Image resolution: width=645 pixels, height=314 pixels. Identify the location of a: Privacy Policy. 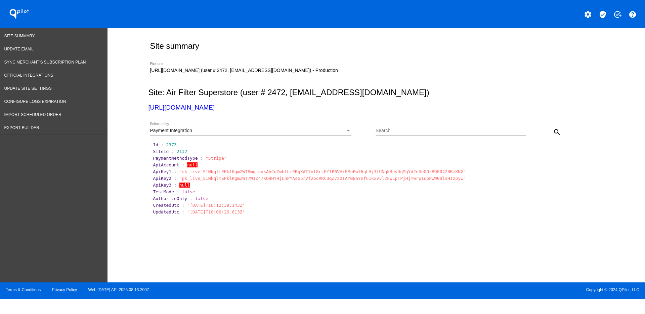
(64, 289).